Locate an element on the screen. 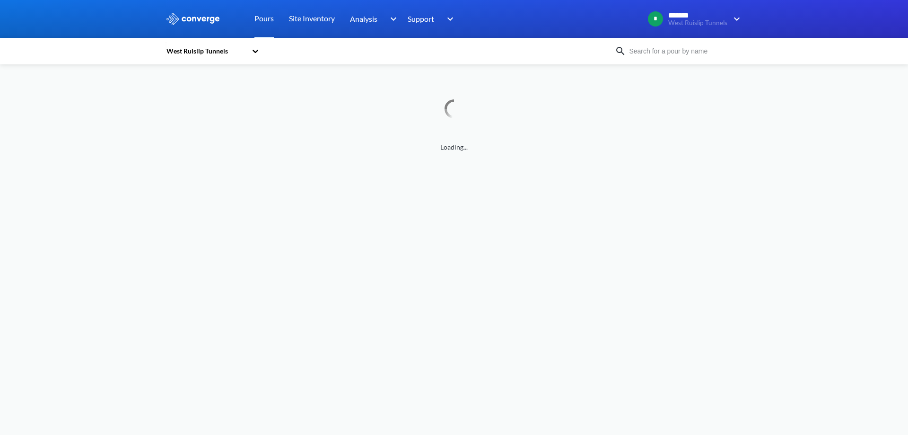 The image size is (908, 435). input: Search for a pour by name is located at coordinates (684, 51).